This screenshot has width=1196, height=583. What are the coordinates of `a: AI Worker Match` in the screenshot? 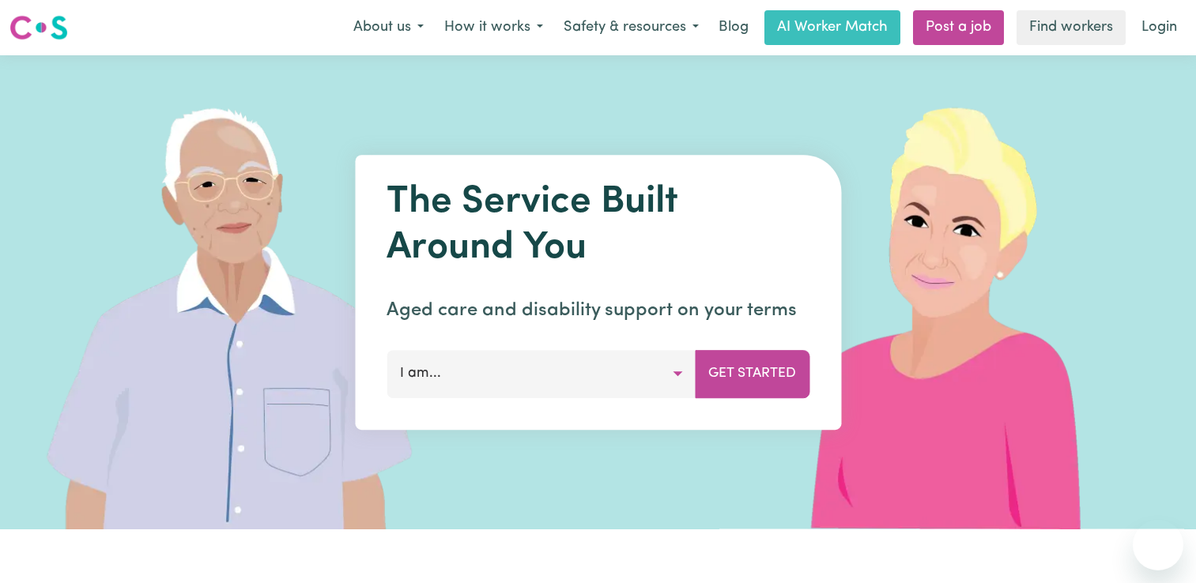 It's located at (833, 28).